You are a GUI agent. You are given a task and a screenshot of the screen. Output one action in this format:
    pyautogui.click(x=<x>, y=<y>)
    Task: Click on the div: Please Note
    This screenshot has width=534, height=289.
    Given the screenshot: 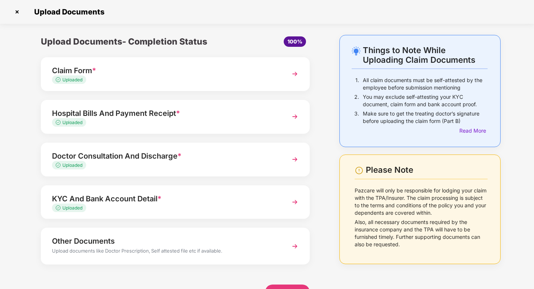 What is the action you would take?
    pyautogui.click(x=427, y=170)
    